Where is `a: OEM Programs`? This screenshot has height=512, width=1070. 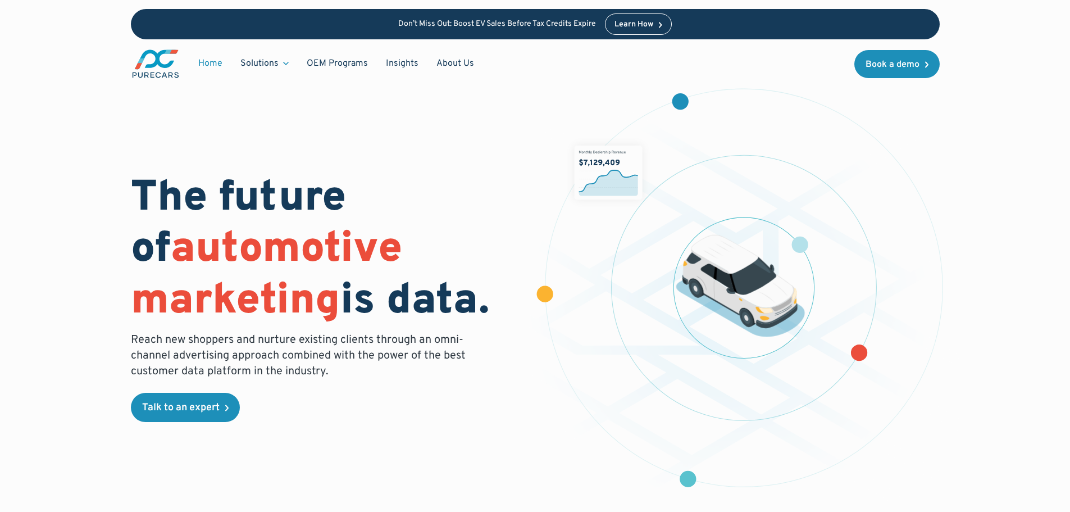 a: OEM Programs is located at coordinates (337, 63).